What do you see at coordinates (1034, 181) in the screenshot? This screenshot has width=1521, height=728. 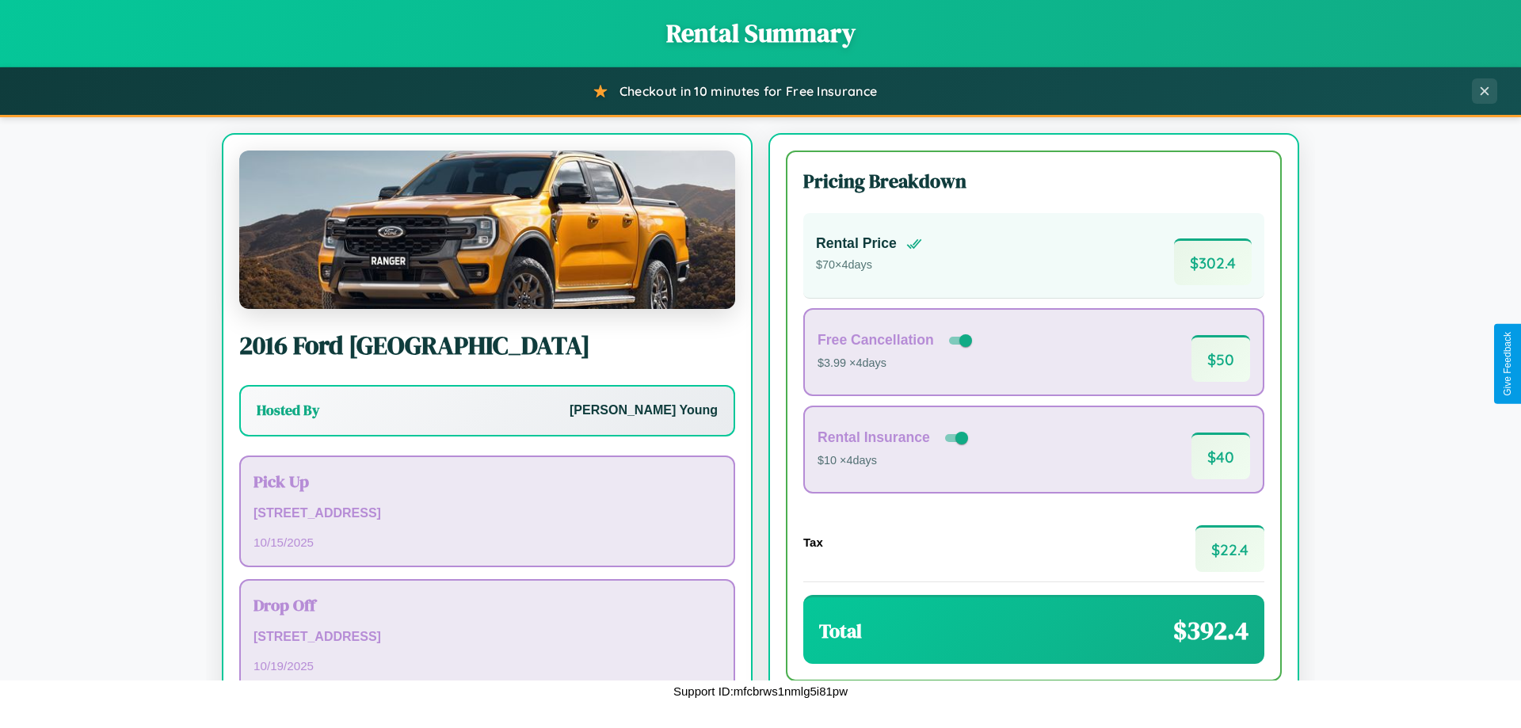 I see `h3: Pricing Breakdown` at bounding box center [1034, 181].